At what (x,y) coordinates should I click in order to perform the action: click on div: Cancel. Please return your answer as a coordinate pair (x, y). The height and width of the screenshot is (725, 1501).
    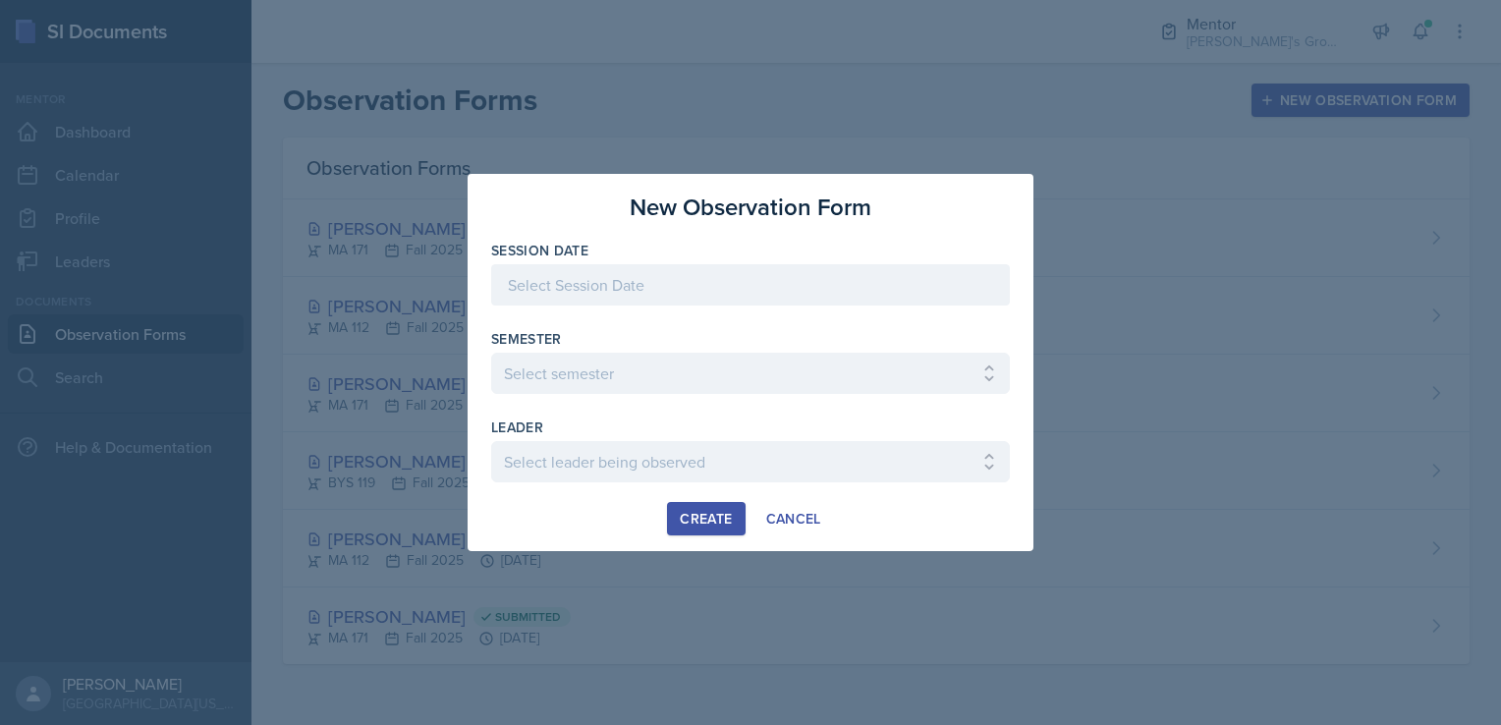
    Looking at the image, I should click on (794, 519).